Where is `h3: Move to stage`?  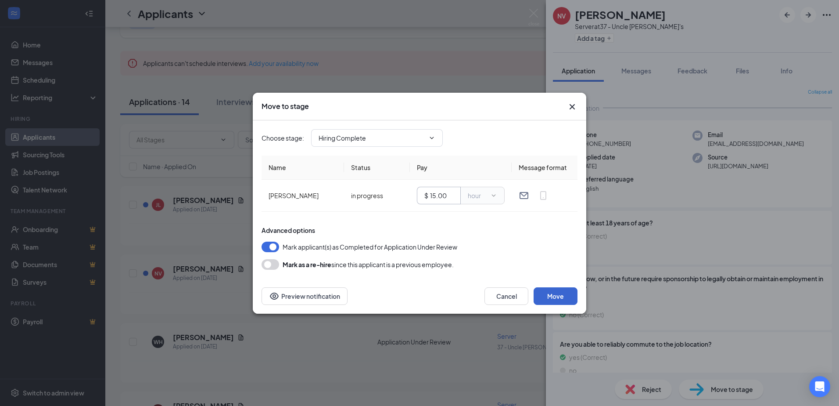
h3: Move to stage is located at coordinates (285, 106).